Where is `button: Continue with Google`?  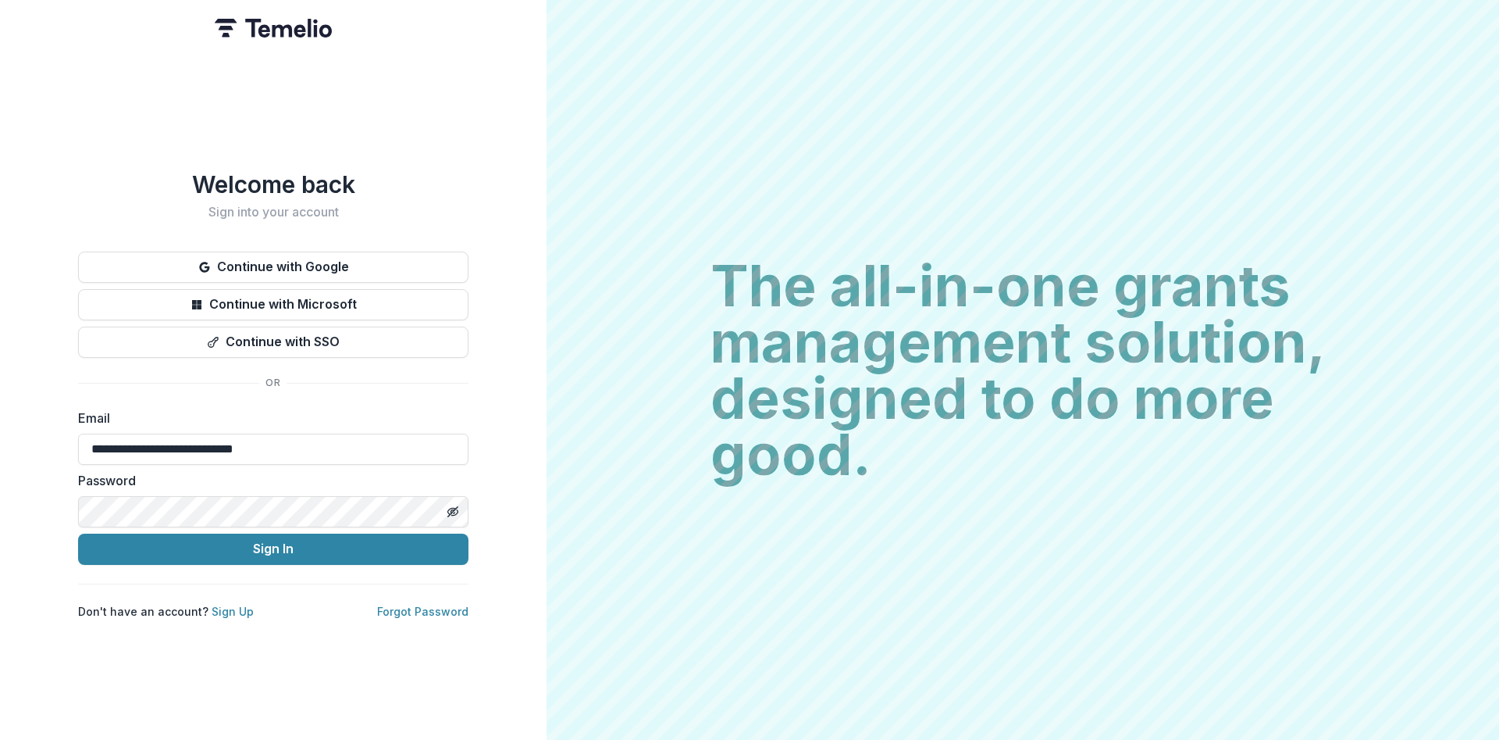
button: Continue with Google is located at coordinates (273, 267).